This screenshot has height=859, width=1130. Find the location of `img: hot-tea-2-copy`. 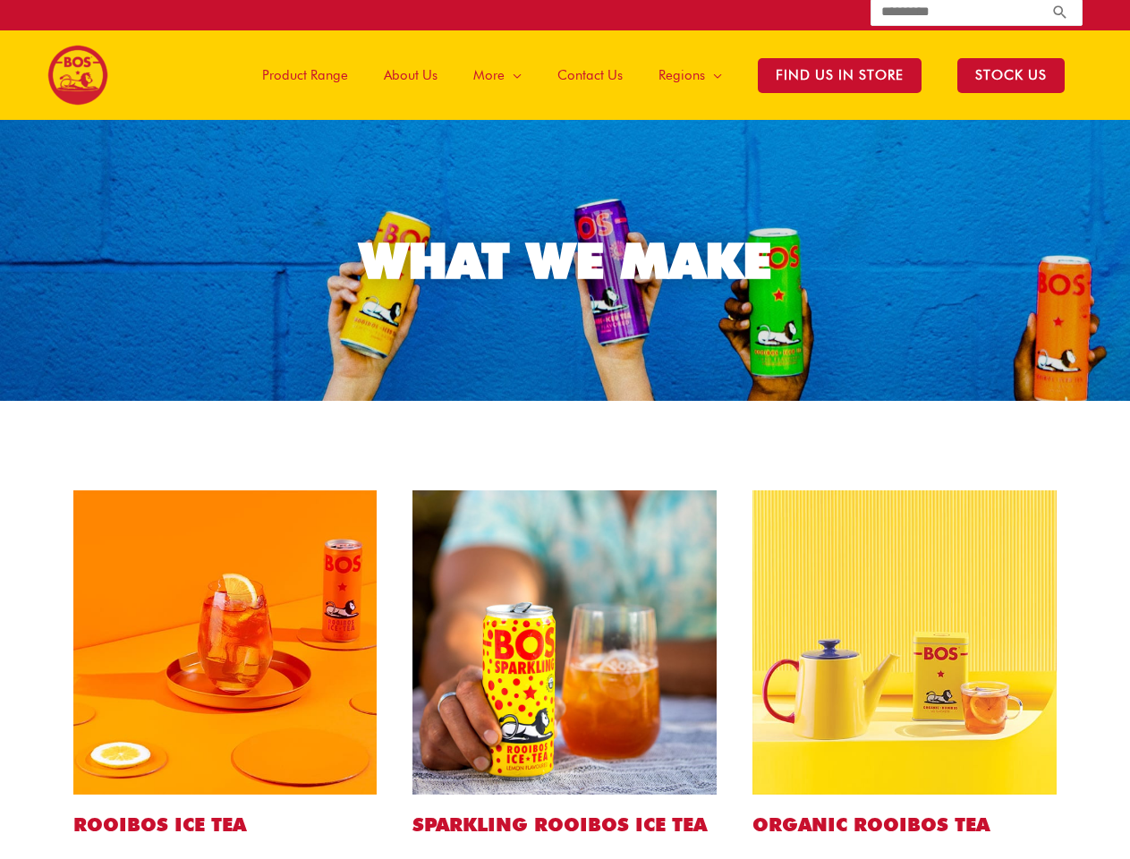

img: hot-tea-2-copy is located at coordinates (905, 642).